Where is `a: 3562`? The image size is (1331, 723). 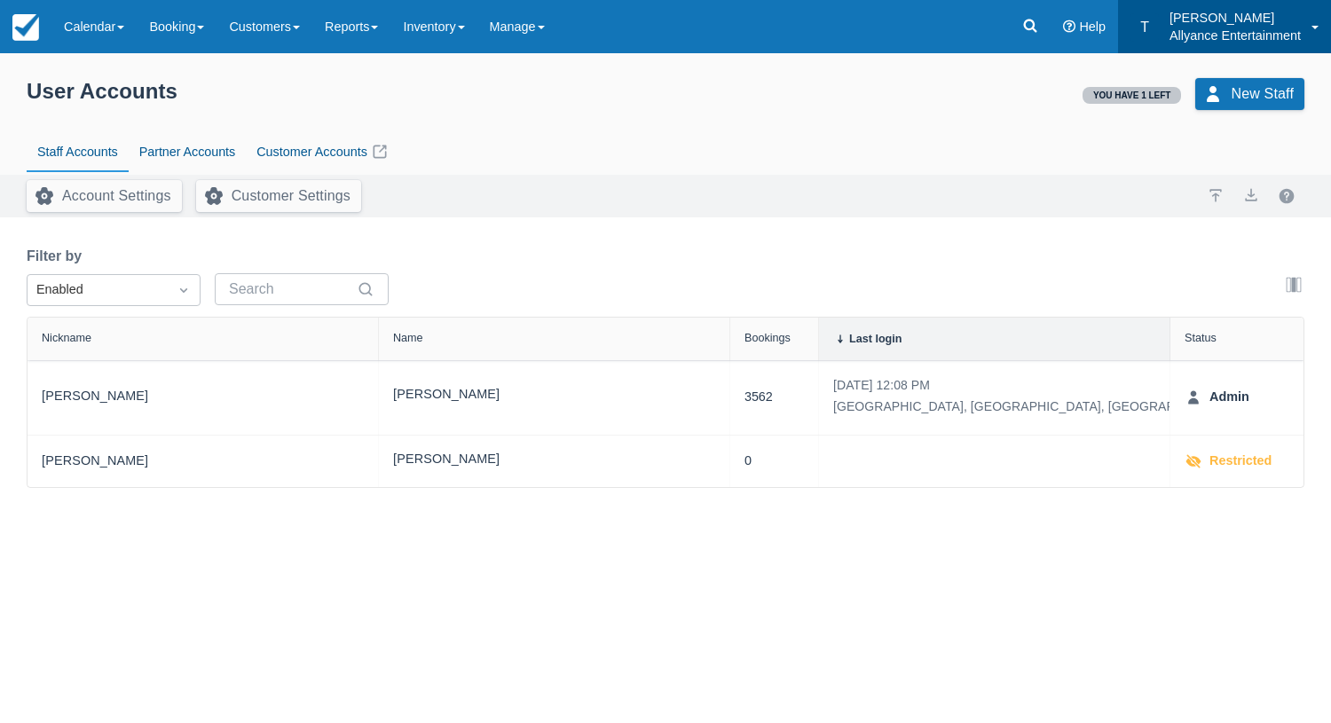
a: 3562 is located at coordinates (759, 397).